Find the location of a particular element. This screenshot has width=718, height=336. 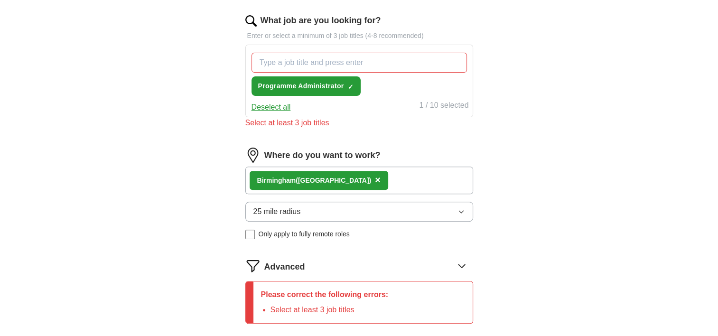

div: 1 / 10 selected is located at coordinates (444, 106).